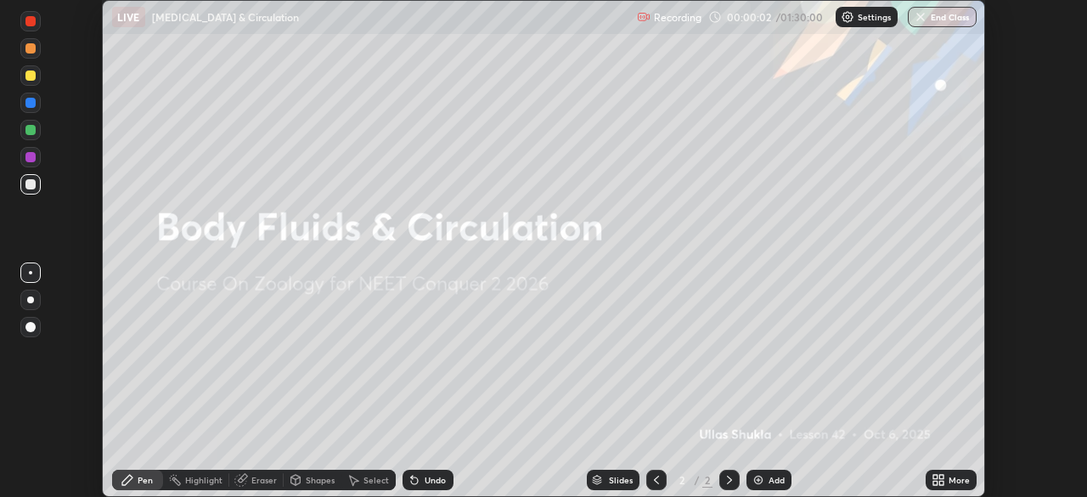  Describe the element at coordinates (320, 480) in the screenshot. I see `div: Shapes` at that location.